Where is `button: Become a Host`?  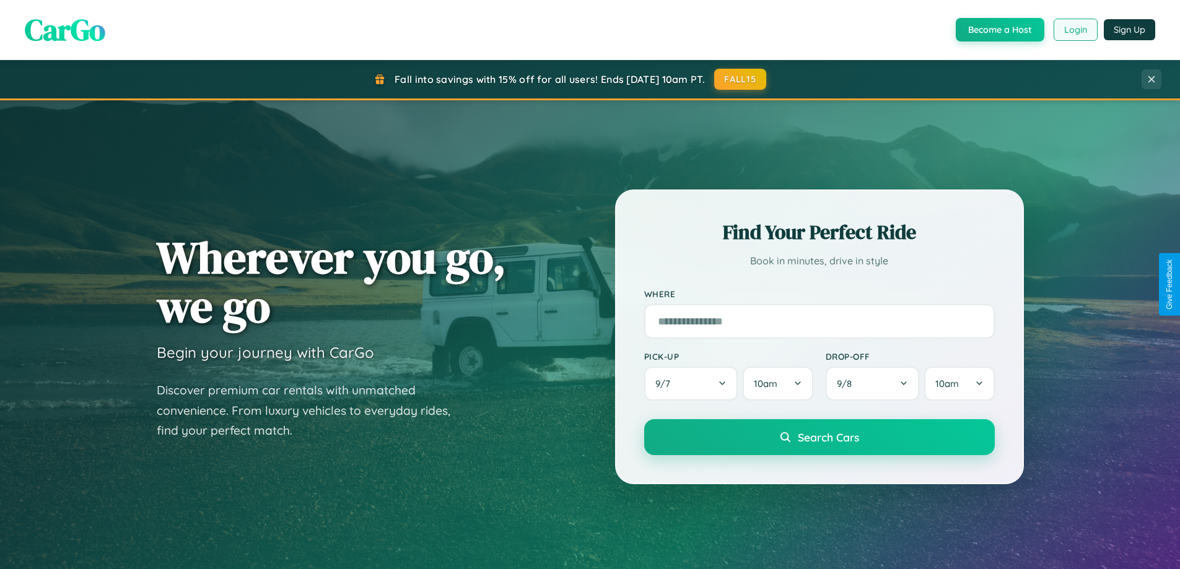 button: Become a Host is located at coordinates (999, 30).